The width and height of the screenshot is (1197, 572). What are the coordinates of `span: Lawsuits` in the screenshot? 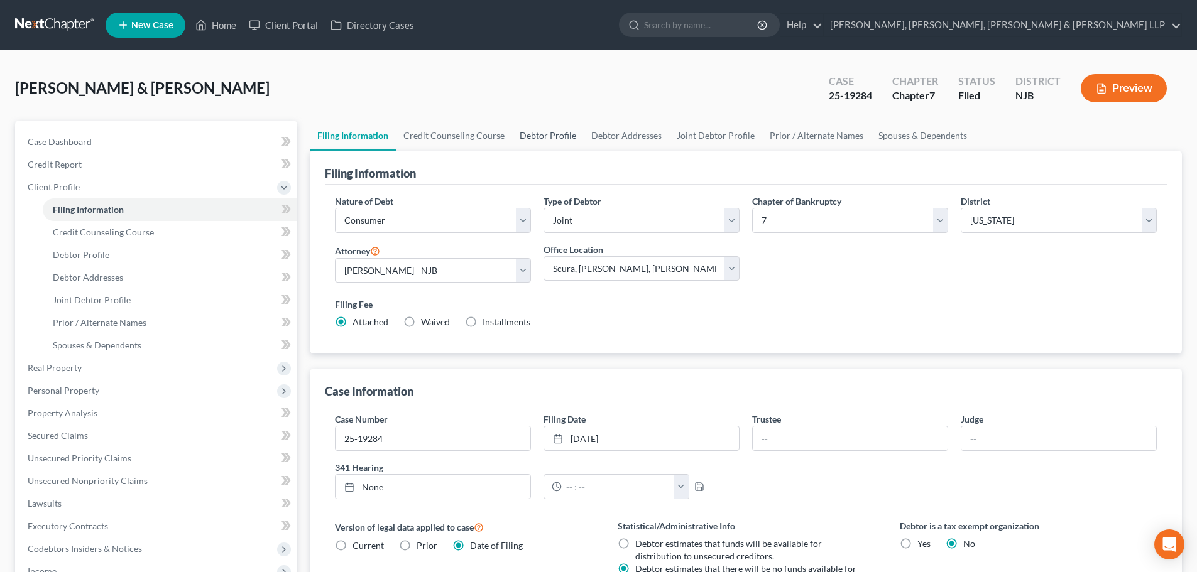 It's located at (45, 503).